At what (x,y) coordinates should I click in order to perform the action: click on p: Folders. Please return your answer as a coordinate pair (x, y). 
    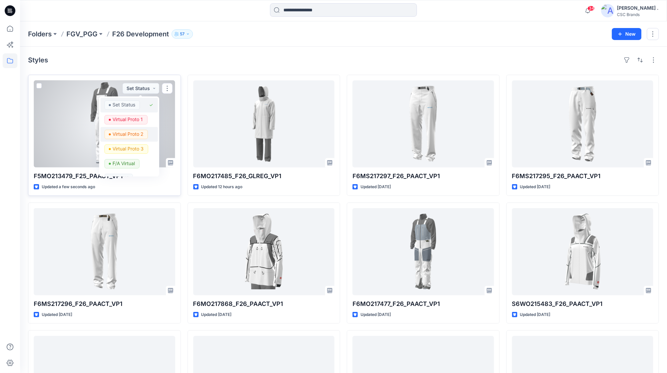
    Looking at the image, I should click on (40, 34).